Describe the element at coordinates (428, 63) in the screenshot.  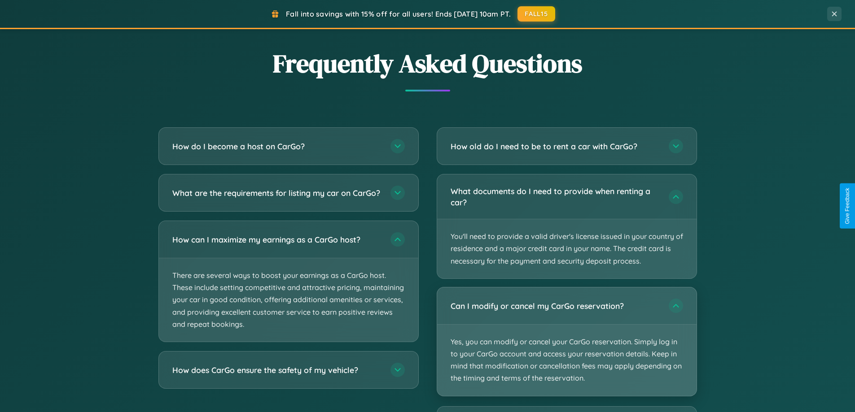
I see `h2: Frequently Asked Questions` at that location.